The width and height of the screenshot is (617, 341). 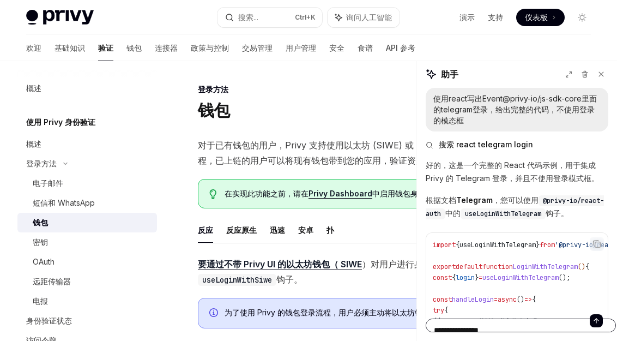 I want to click on code: useLoginWithSiwe, so click(x=237, y=280).